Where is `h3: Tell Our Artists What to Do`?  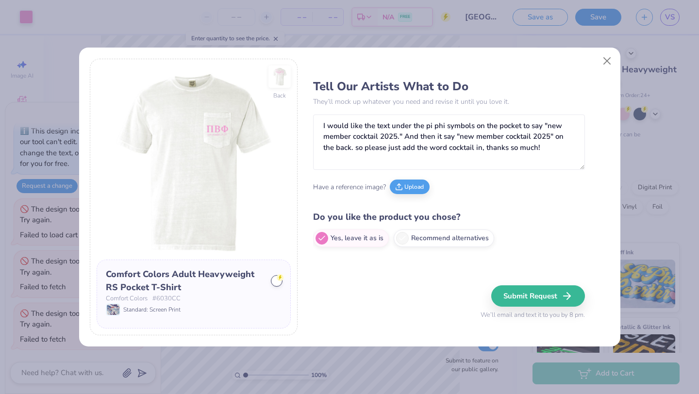
h3: Tell Our Artists What to Do is located at coordinates (449, 86).